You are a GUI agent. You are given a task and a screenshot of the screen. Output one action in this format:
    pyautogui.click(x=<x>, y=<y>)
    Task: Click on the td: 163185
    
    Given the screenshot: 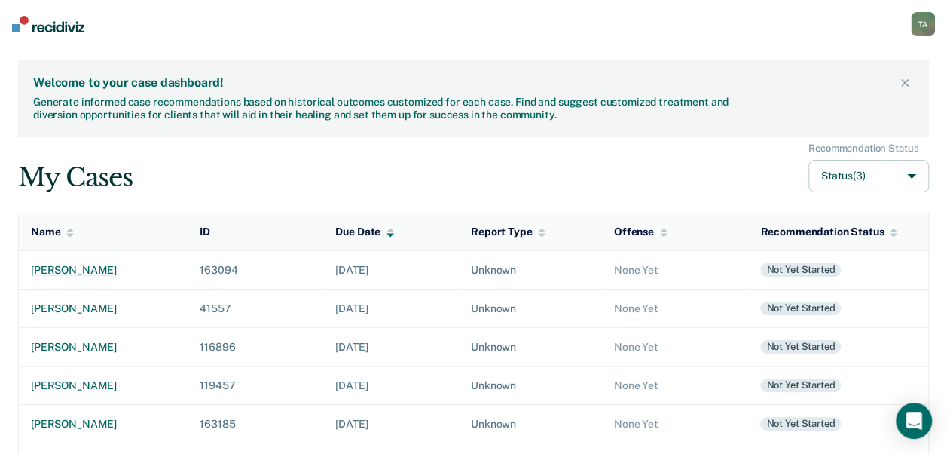 What is the action you would take?
    pyautogui.click(x=256, y=423)
    